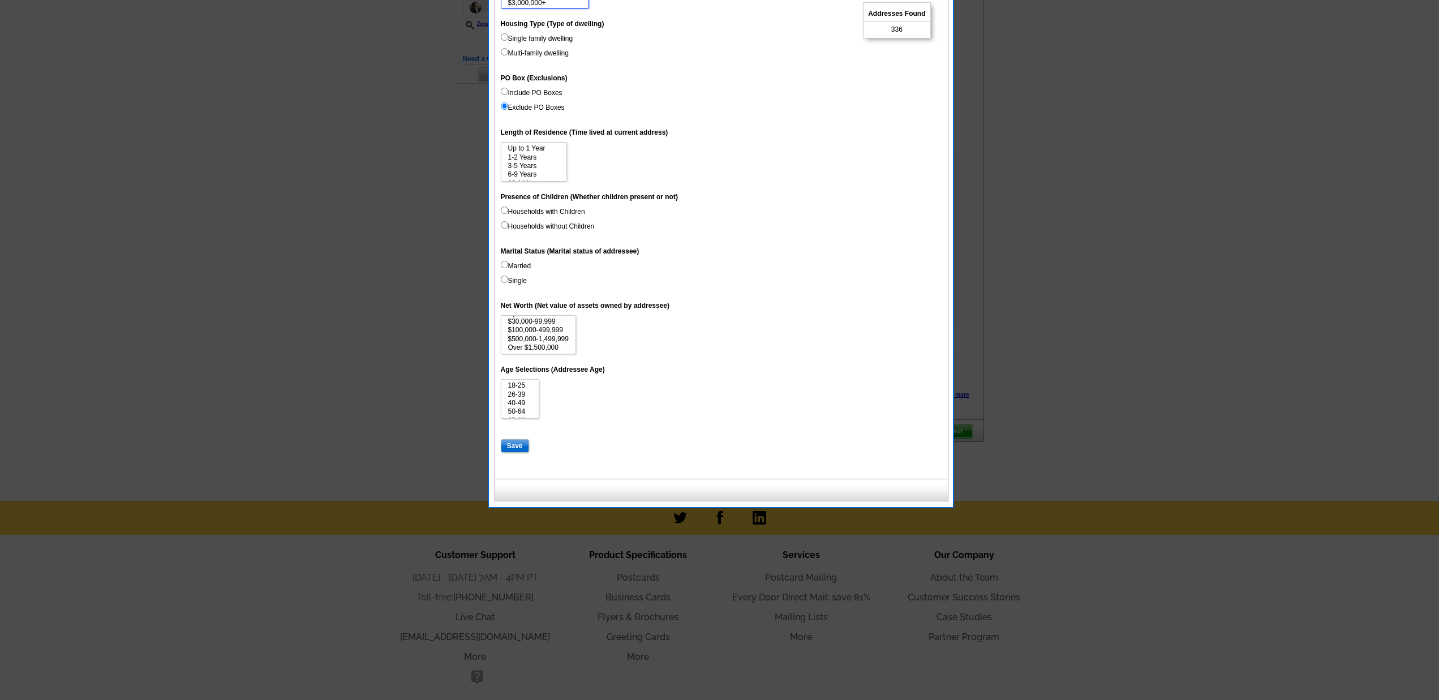 The height and width of the screenshot is (700, 1439). Describe the element at coordinates (589, 197) in the screenshot. I see `label: Presence of Children (Whether children present or not)` at that location.